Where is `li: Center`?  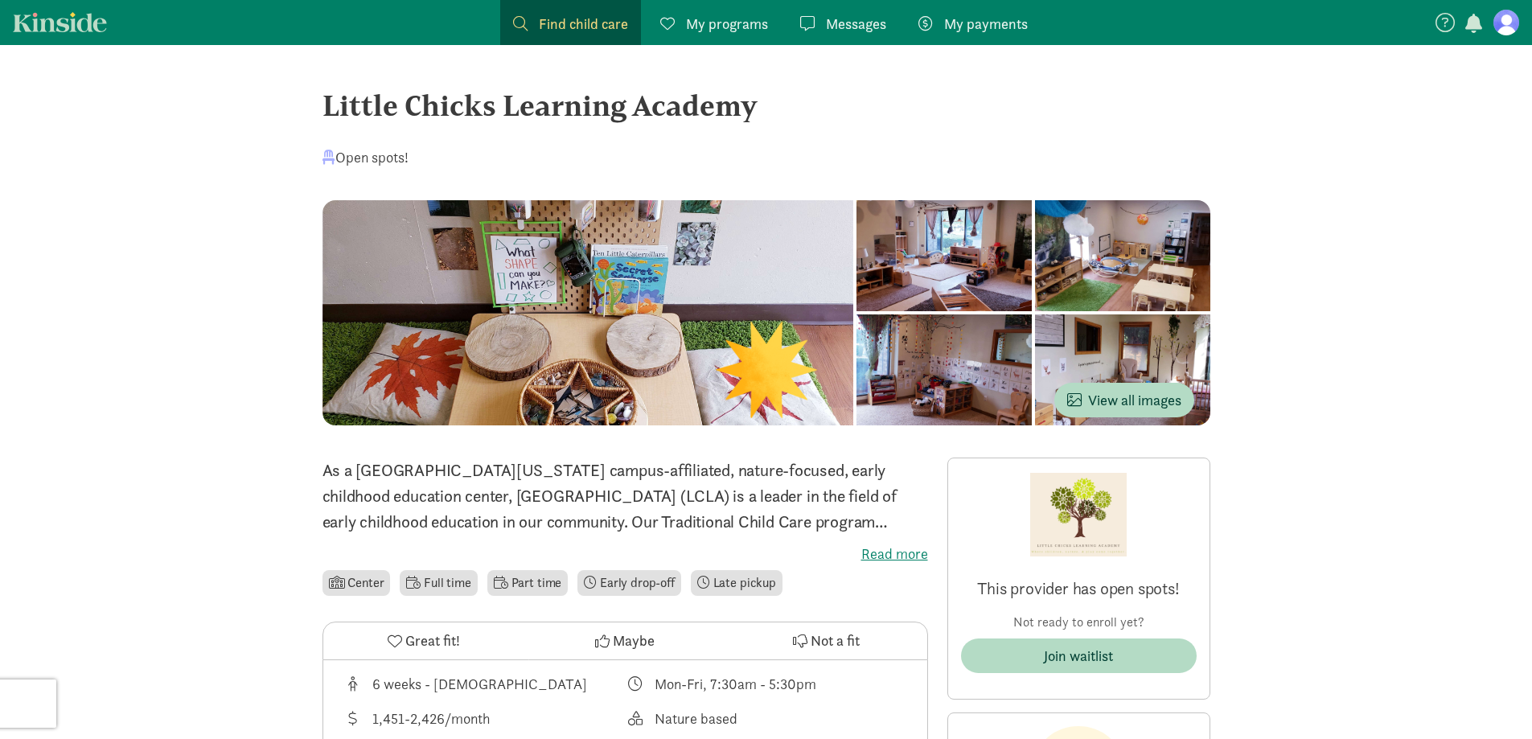
li: Center is located at coordinates (356, 583).